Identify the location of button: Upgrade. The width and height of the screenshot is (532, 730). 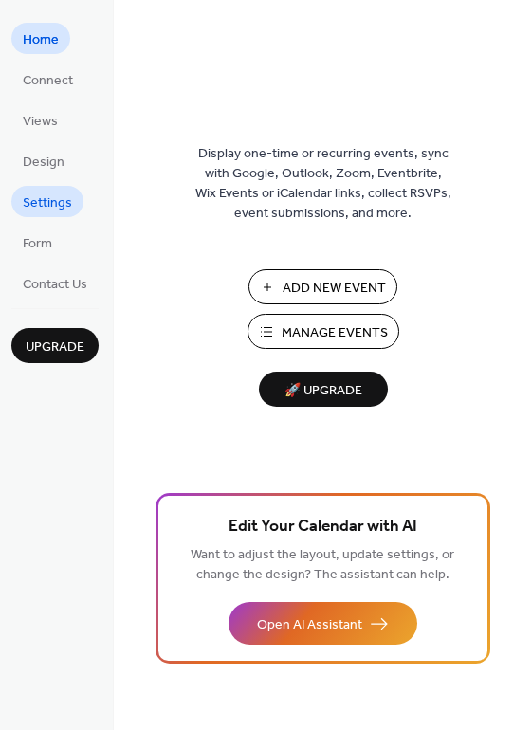
(55, 345).